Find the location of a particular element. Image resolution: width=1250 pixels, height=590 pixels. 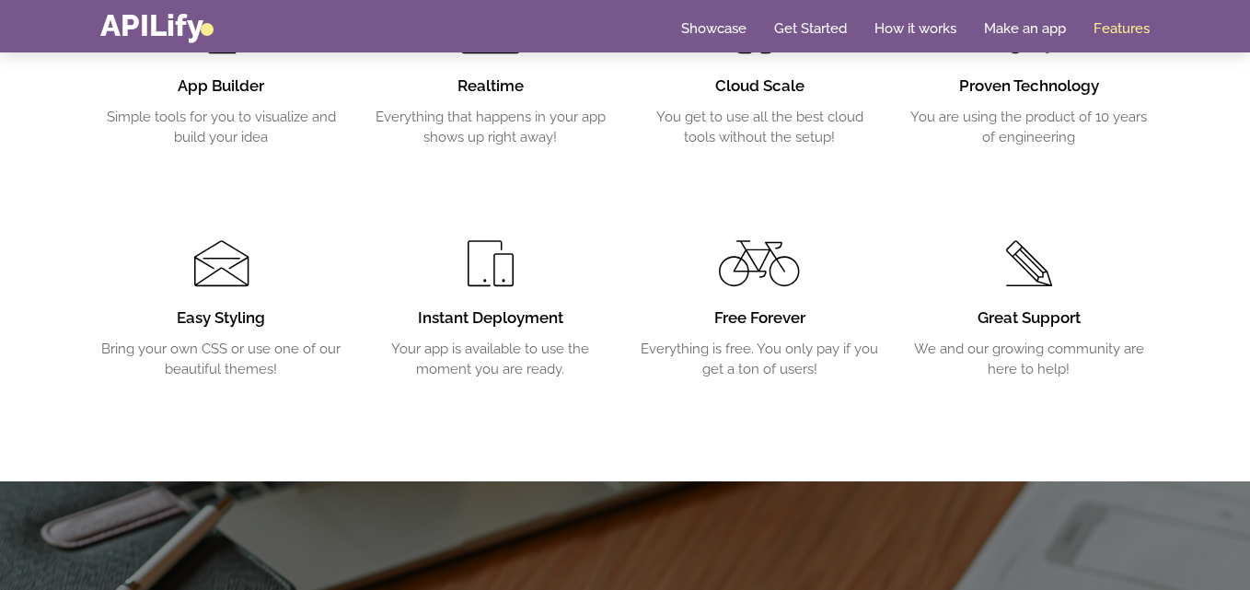

a: Get Started is located at coordinates (810, 29).